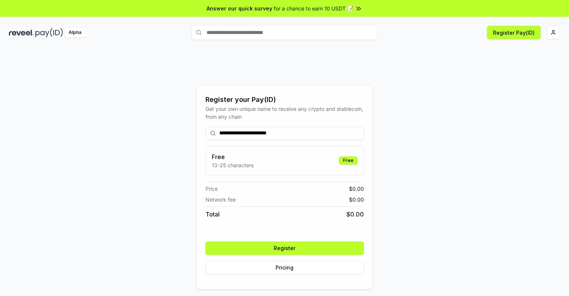 This screenshot has height=296, width=569. What do you see at coordinates (285, 113) in the screenshot?
I see `div: Get your own unique name to receive any crypto and stablecoin, from any chain` at bounding box center [285, 113].